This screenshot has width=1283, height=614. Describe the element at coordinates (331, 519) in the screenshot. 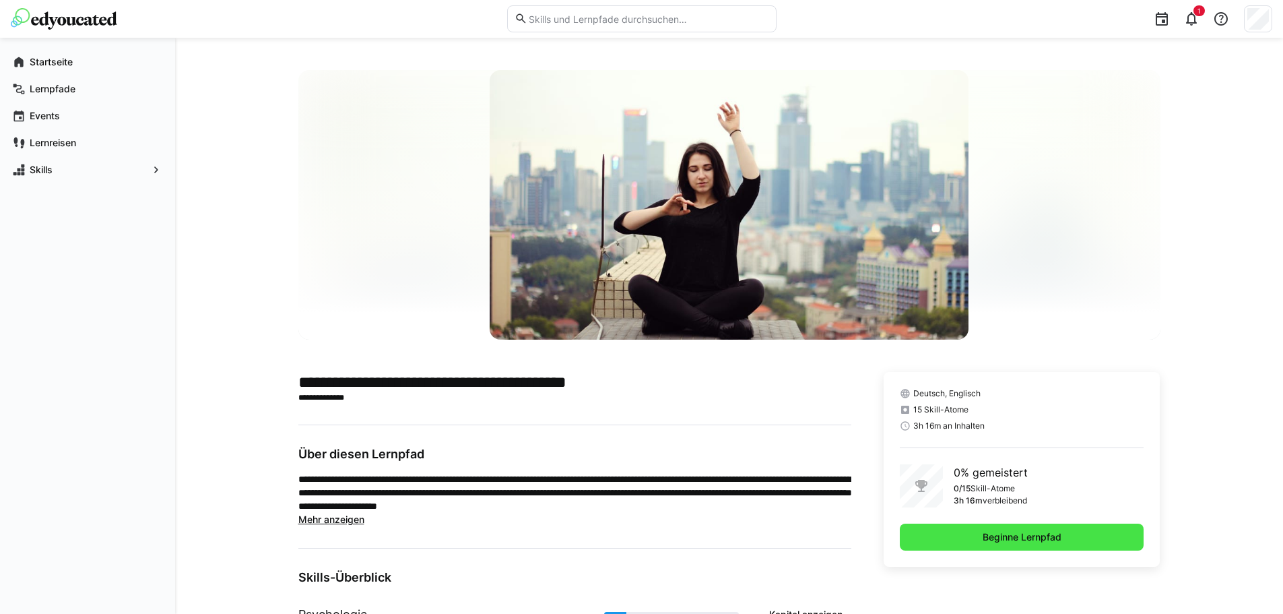

I see `span: Mehr anzeigen` at that location.